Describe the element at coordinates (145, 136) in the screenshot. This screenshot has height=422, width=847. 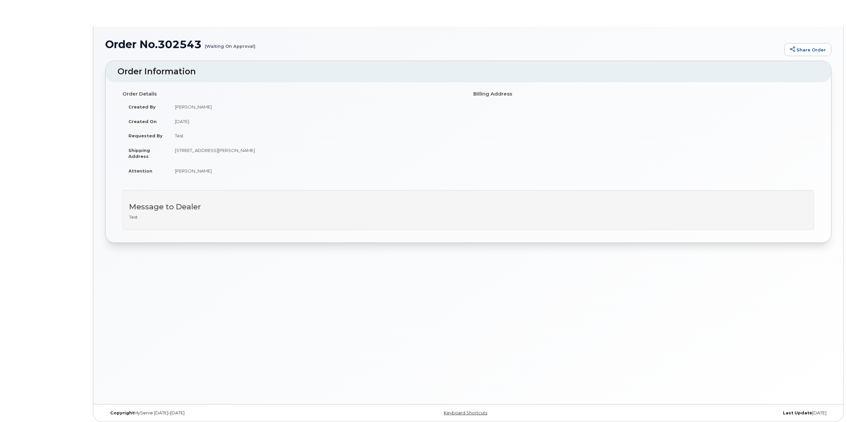
I see `strong: Requested By` at that location.